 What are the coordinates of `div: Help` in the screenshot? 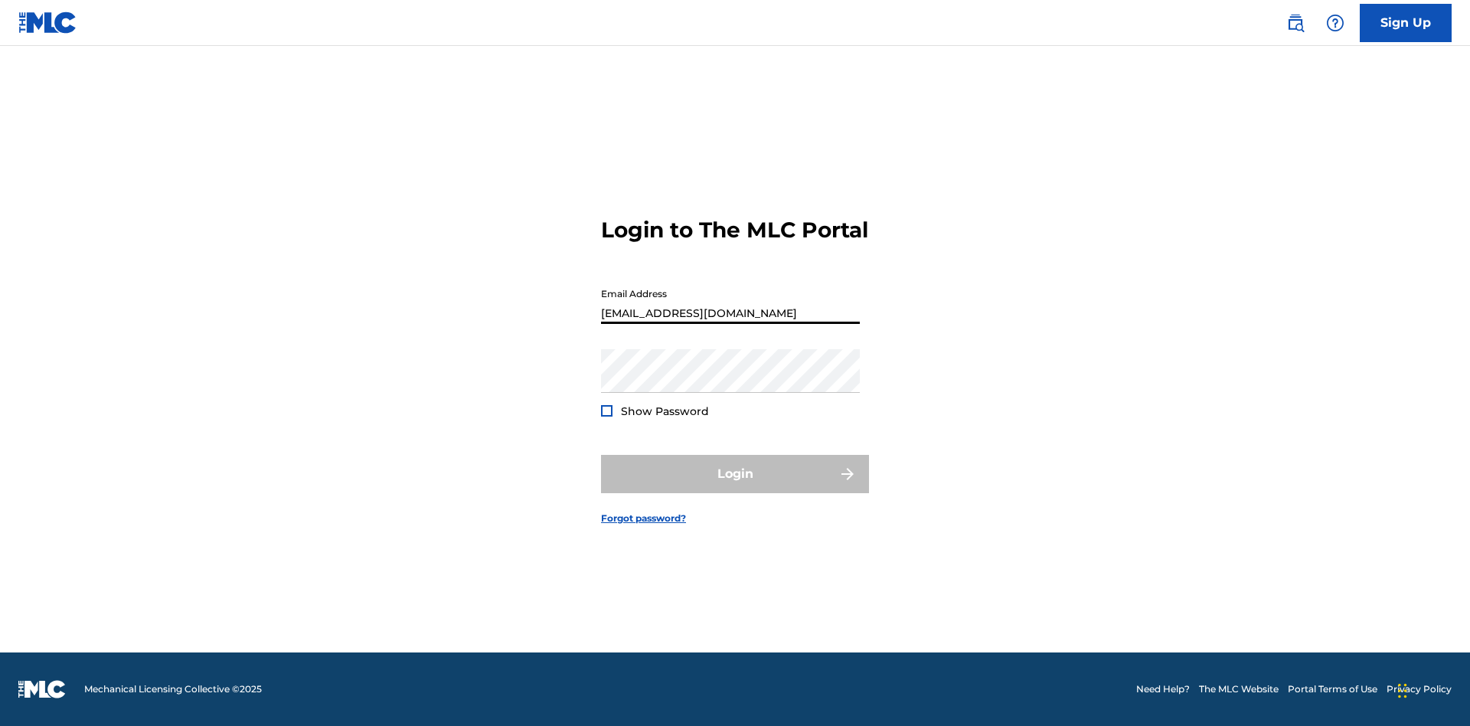 It's located at (1335, 23).